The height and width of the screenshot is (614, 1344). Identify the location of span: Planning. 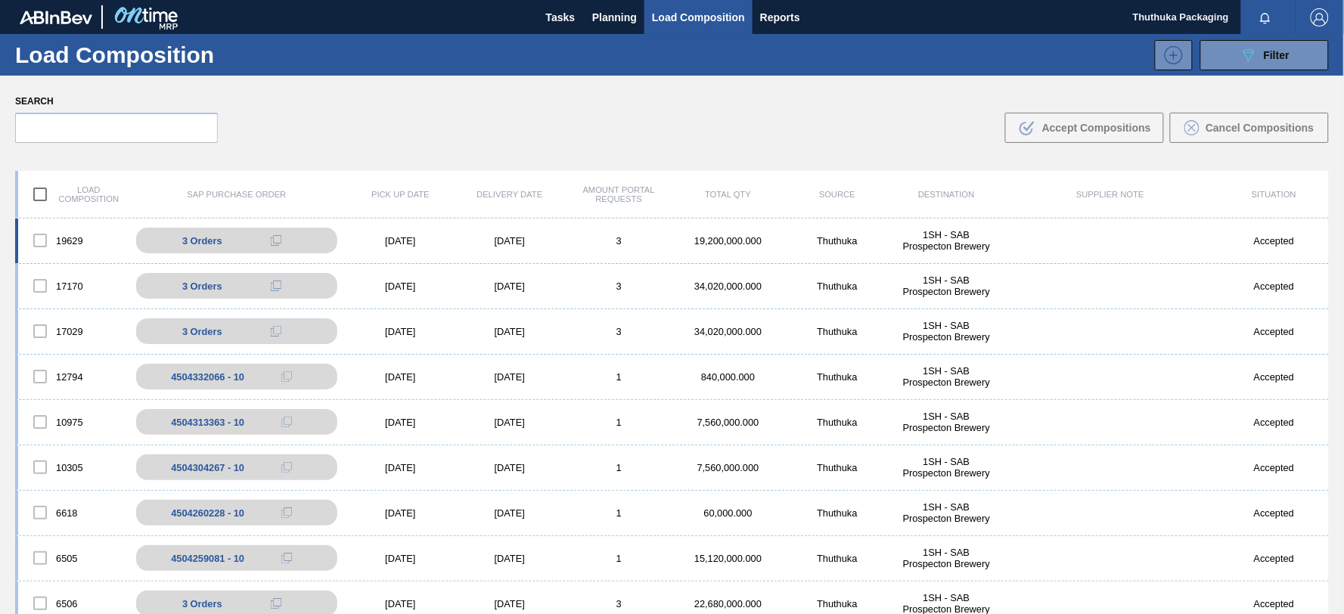
(614, 17).